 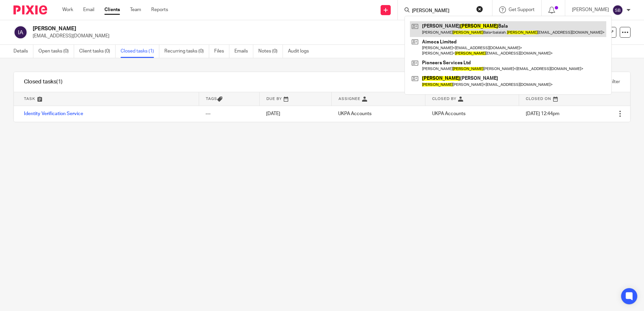 What do you see at coordinates (522, 10) in the screenshot?
I see `span: Get Support` at bounding box center [522, 10].